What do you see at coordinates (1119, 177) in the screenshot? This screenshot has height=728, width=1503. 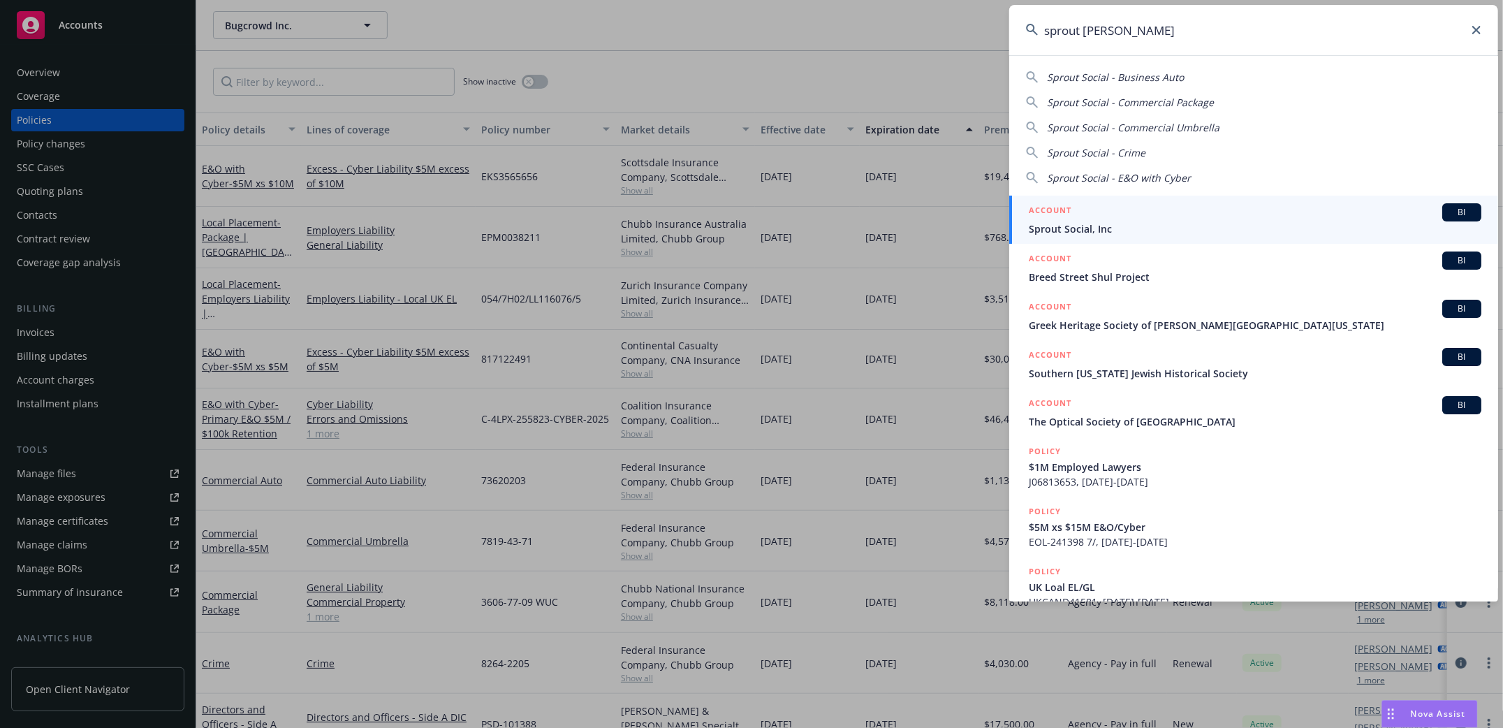 I see `span: Sprout Social - E&O with Cyber` at bounding box center [1119, 177].